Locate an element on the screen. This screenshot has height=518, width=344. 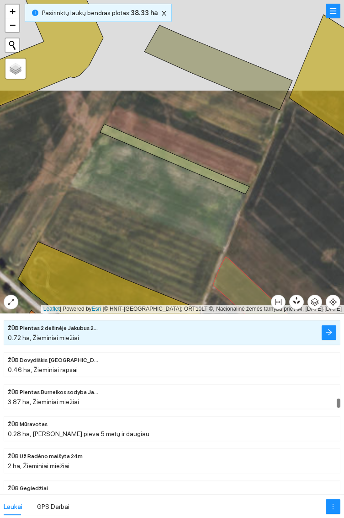
span: info-circle is located at coordinates (35, 13).